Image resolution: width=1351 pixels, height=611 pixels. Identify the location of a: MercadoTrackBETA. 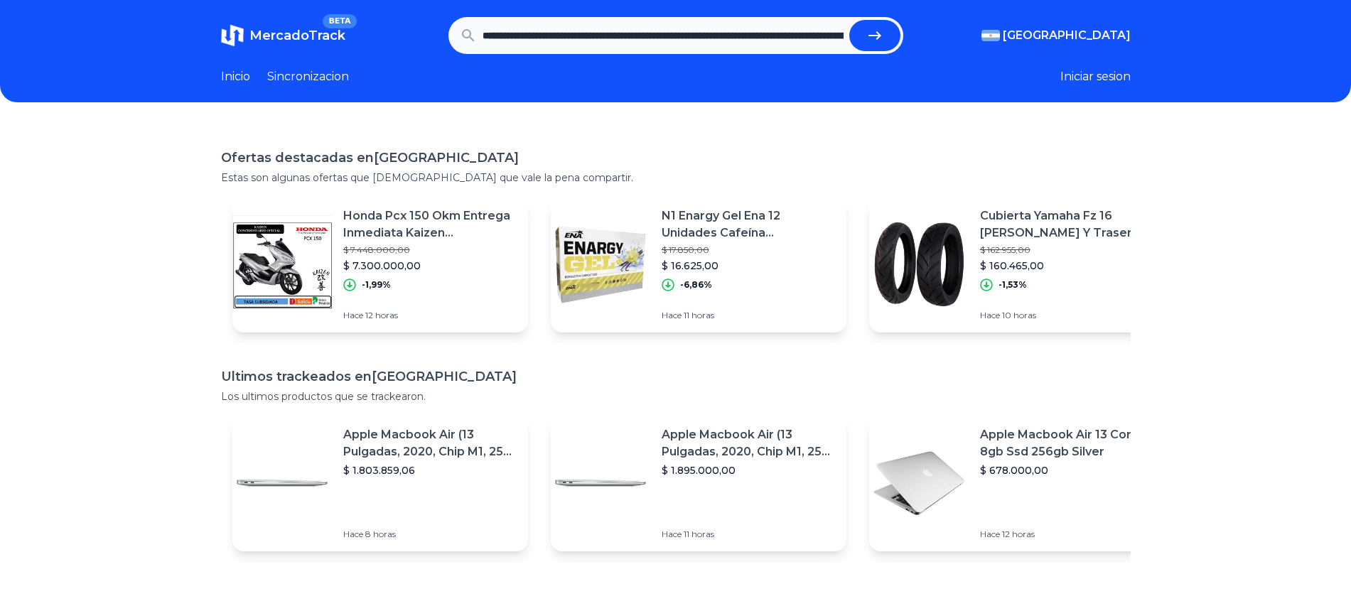
(283, 36).